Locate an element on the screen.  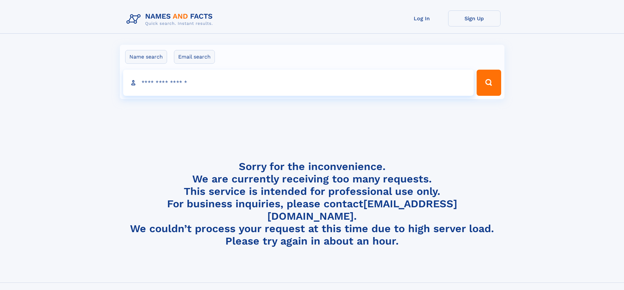
label: Email search is located at coordinates (194, 57).